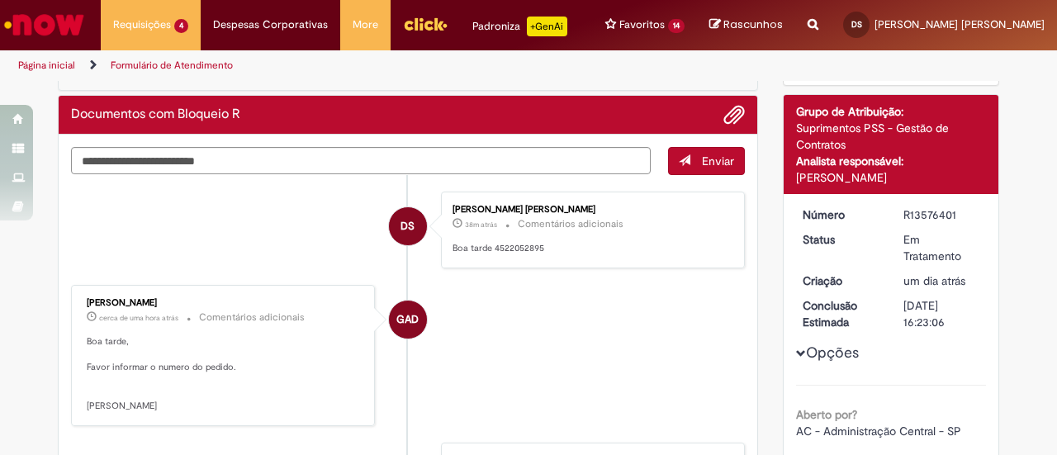 The width and height of the screenshot is (1057, 455). I want to click on button: Adicionar anexos, so click(734, 115).